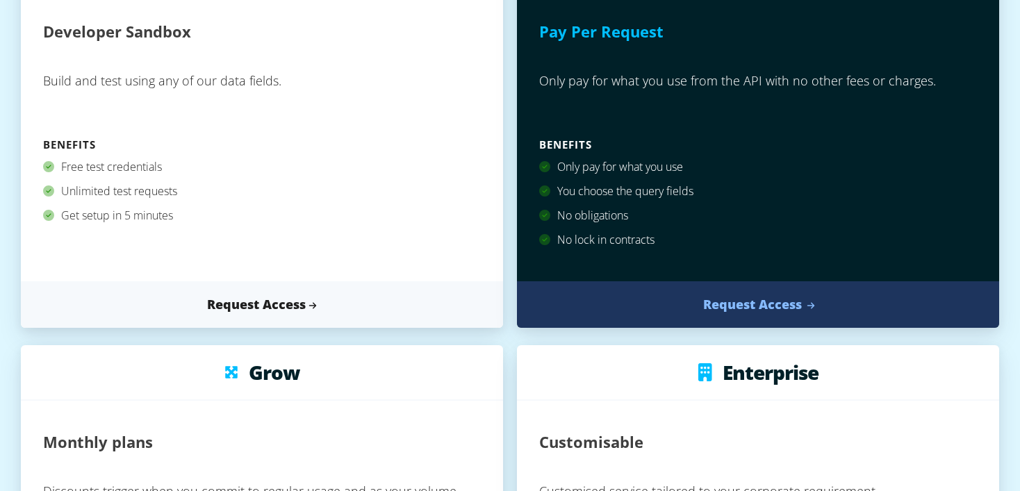  Describe the element at coordinates (262, 215) in the screenshot. I see `div: Get setup in 5 minutes` at that location.